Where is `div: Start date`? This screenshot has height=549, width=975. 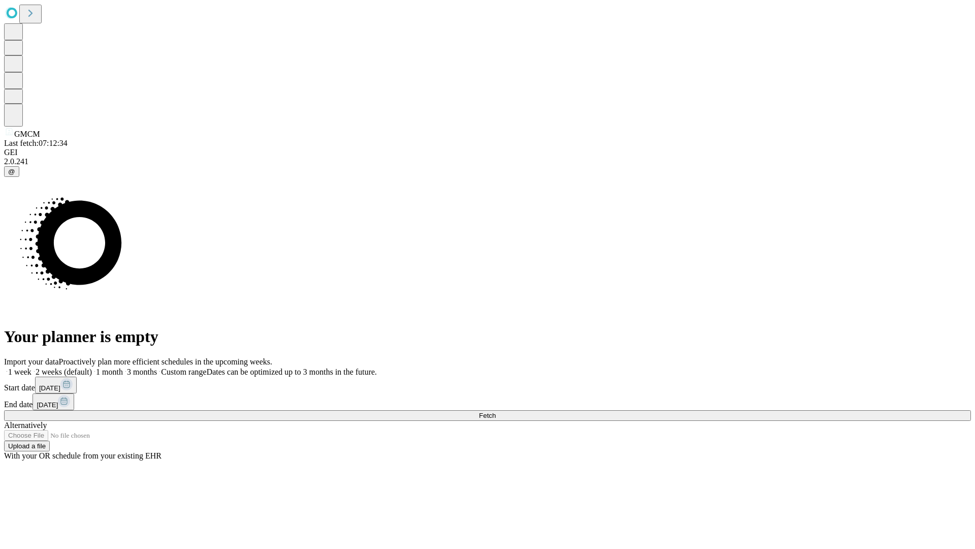 div: Start date is located at coordinates (488, 384).